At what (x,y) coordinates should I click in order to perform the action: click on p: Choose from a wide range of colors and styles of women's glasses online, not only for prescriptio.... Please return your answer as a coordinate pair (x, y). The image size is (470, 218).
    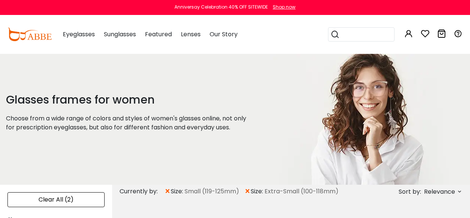
    Looking at the image, I should click on (128, 123).